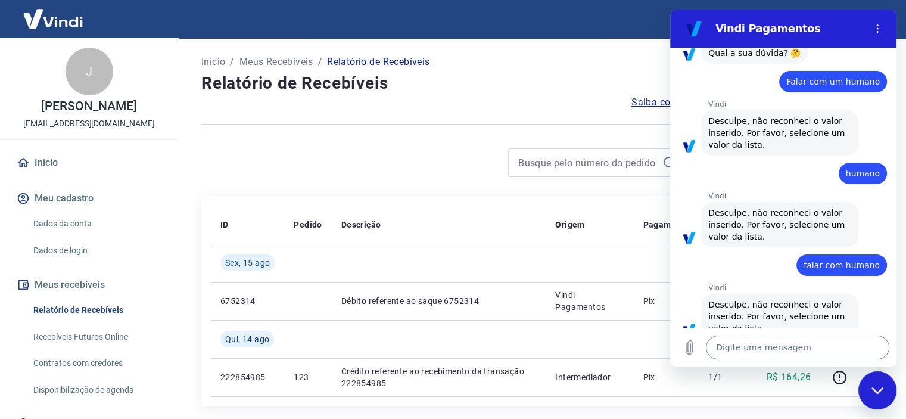  I want to click on p: Pagamento, so click(666, 224).